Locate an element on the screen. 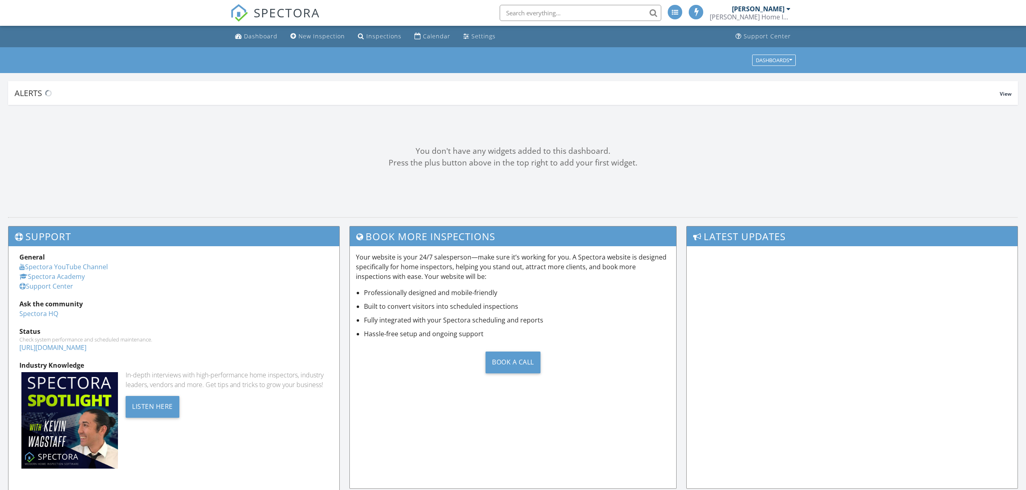 Image resolution: width=1026 pixels, height=490 pixels. a: Book a Call is located at coordinates (513, 362).